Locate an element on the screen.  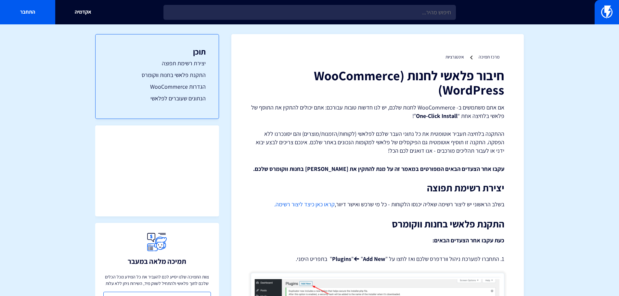
h3: תמיכה מלאה במעבר is located at coordinates (157, 261).